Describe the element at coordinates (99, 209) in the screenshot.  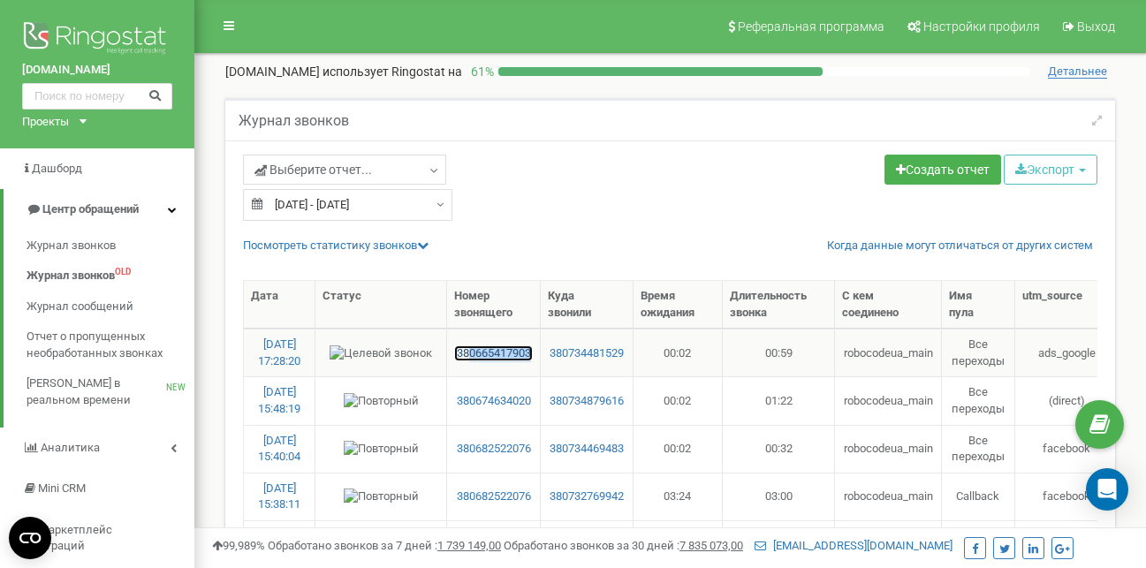
I see `a: Центр обращений` at that location.